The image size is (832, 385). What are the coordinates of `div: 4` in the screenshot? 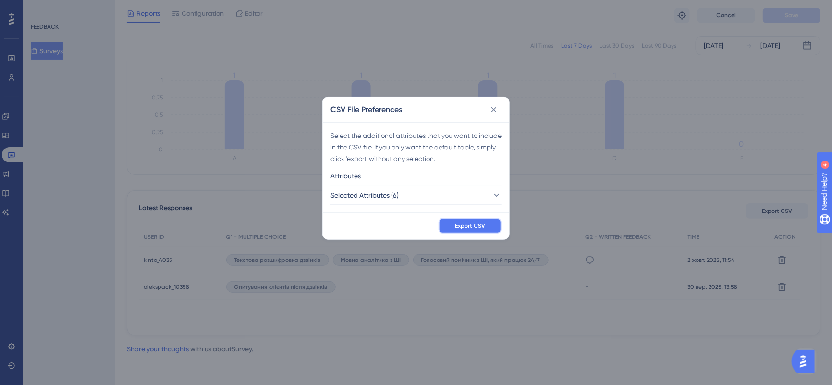 It's located at (68, 9).